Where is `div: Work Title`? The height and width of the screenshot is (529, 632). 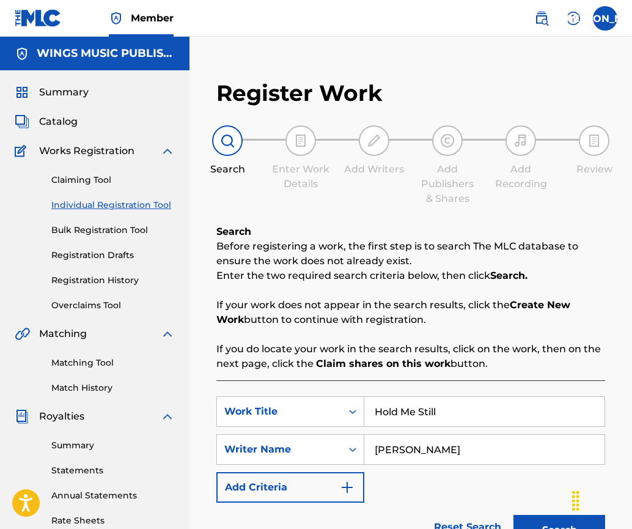 div: Work Title is located at coordinates (279, 411).